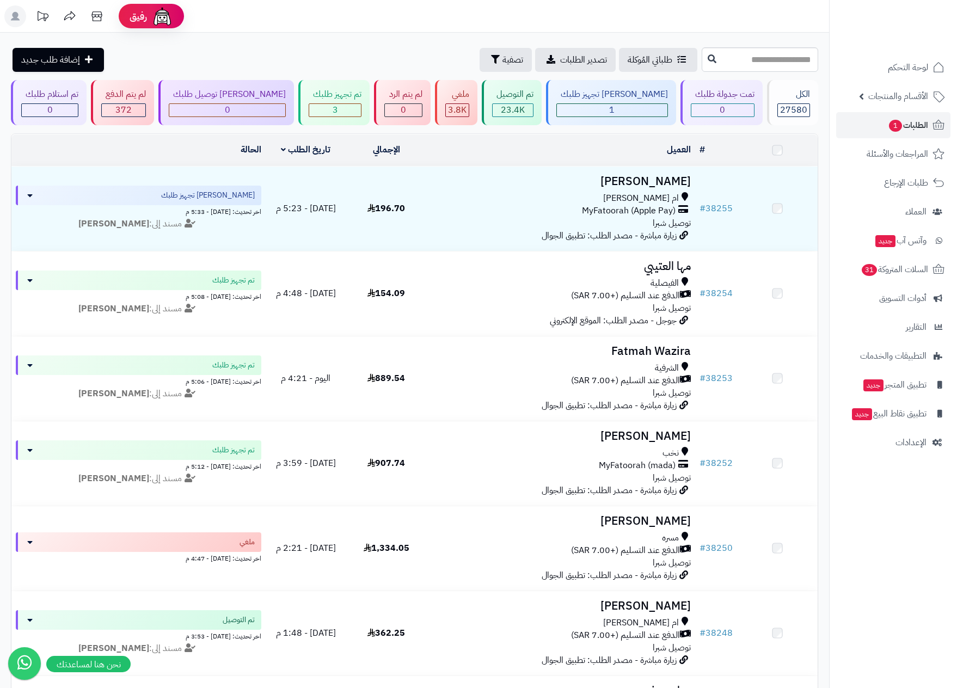 The image size is (957, 688). I want to click on img: logo-2.png, so click(915, 42).